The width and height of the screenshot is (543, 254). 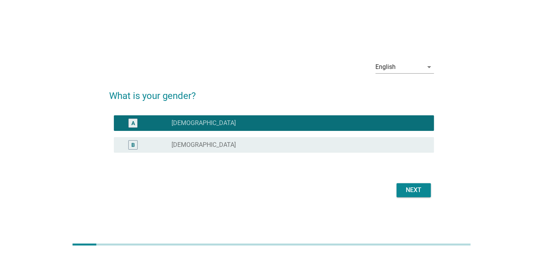 I want to click on button: Next, so click(x=413, y=190).